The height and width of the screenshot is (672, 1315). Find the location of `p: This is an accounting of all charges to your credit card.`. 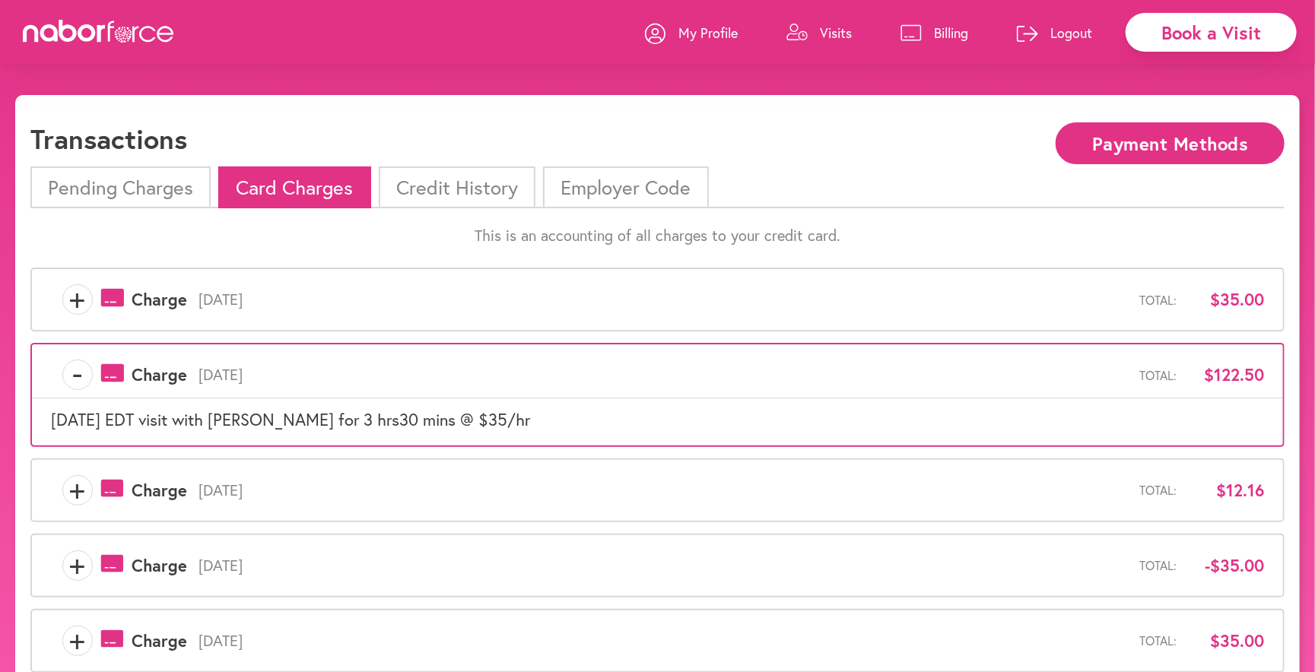

p: This is an accounting of all charges to your credit card. is located at coordinates (657, 236).